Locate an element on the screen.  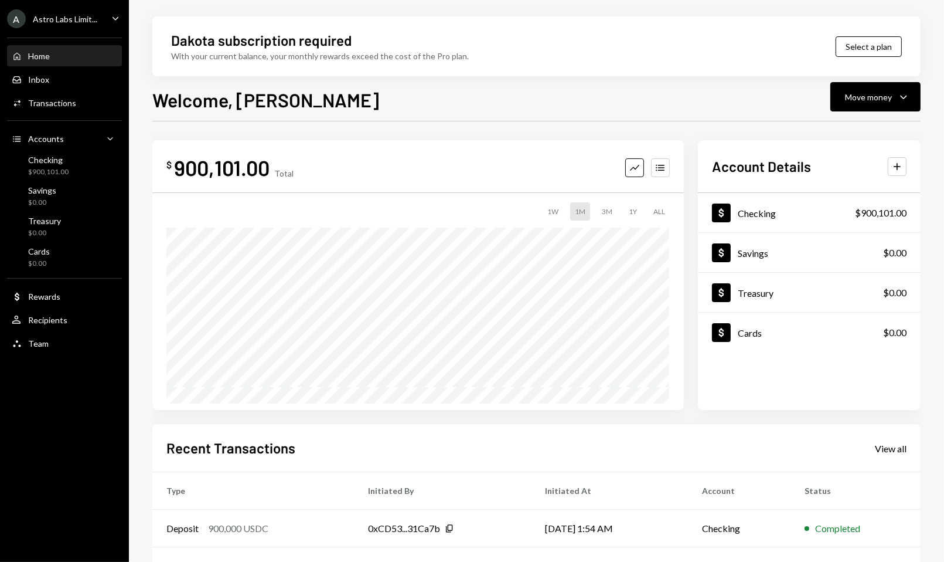
div: 900,000 USDC is located at coordinates (238, 528).